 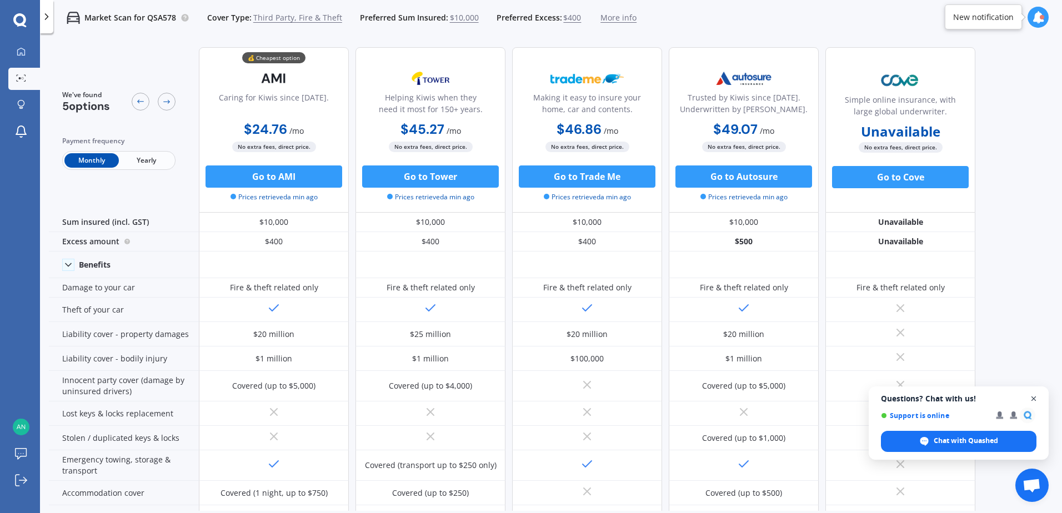 I want to click on div: Sum insured (incl. GST), so click(x=124, y=222).